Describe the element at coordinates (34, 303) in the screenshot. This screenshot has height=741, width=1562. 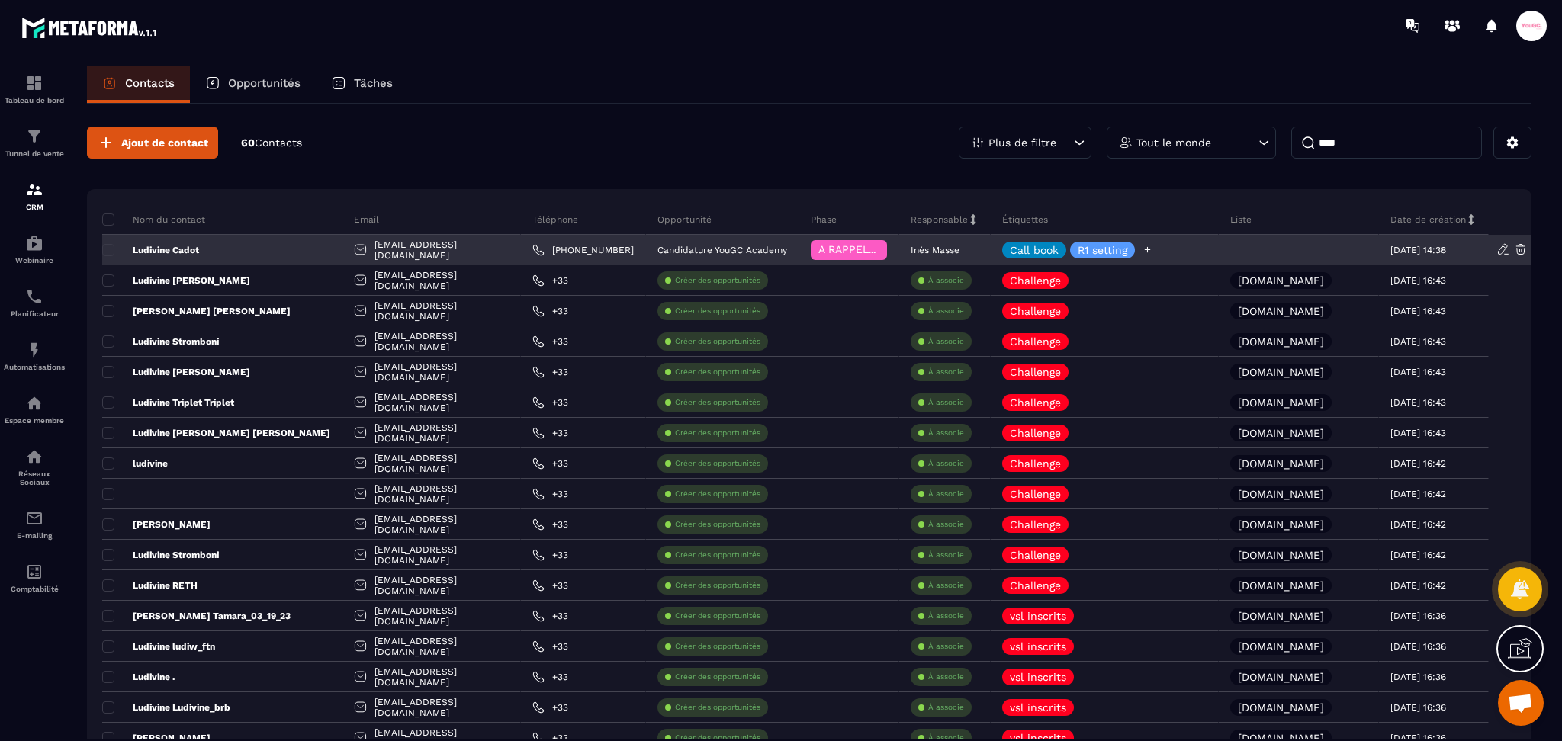
I see `a: schedulerschedulerPlanificateur` at that location.